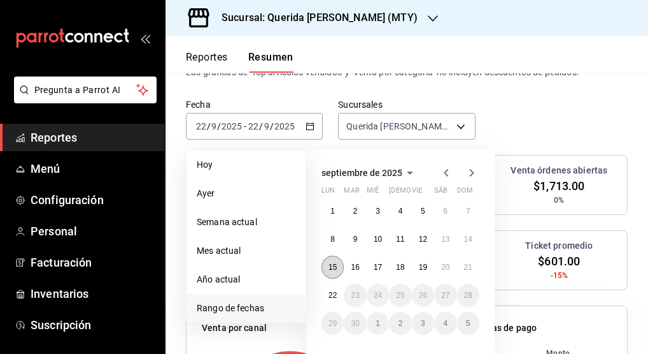 The width and height of the screenshot is (648, 354). What do you see at coordinates (92, 324) in the screenshot?
I see `span: Suscripción` at bounding box center [92, 324].